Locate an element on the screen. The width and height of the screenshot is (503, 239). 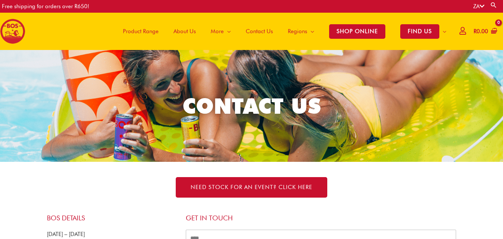
a: NEED STOCK FOR AN EVENT? Click here is located at coordinates (251, 187).